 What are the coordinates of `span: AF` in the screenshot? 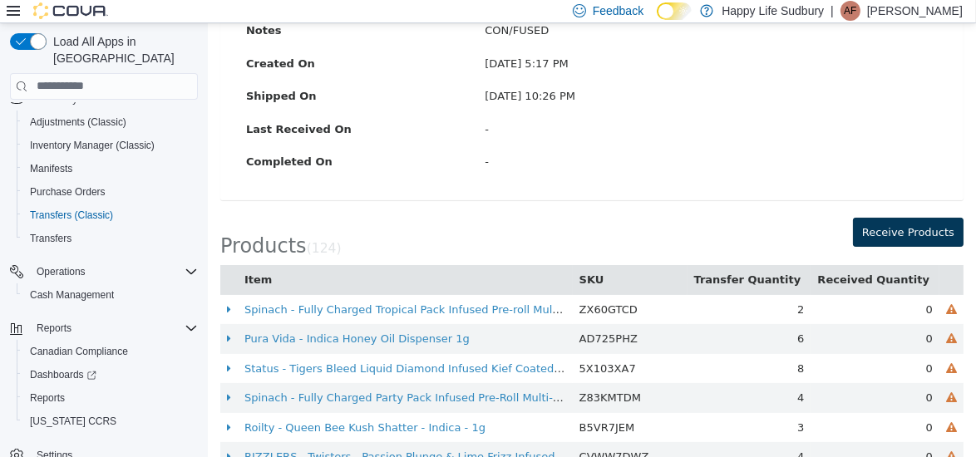 It's located at (849, 11).